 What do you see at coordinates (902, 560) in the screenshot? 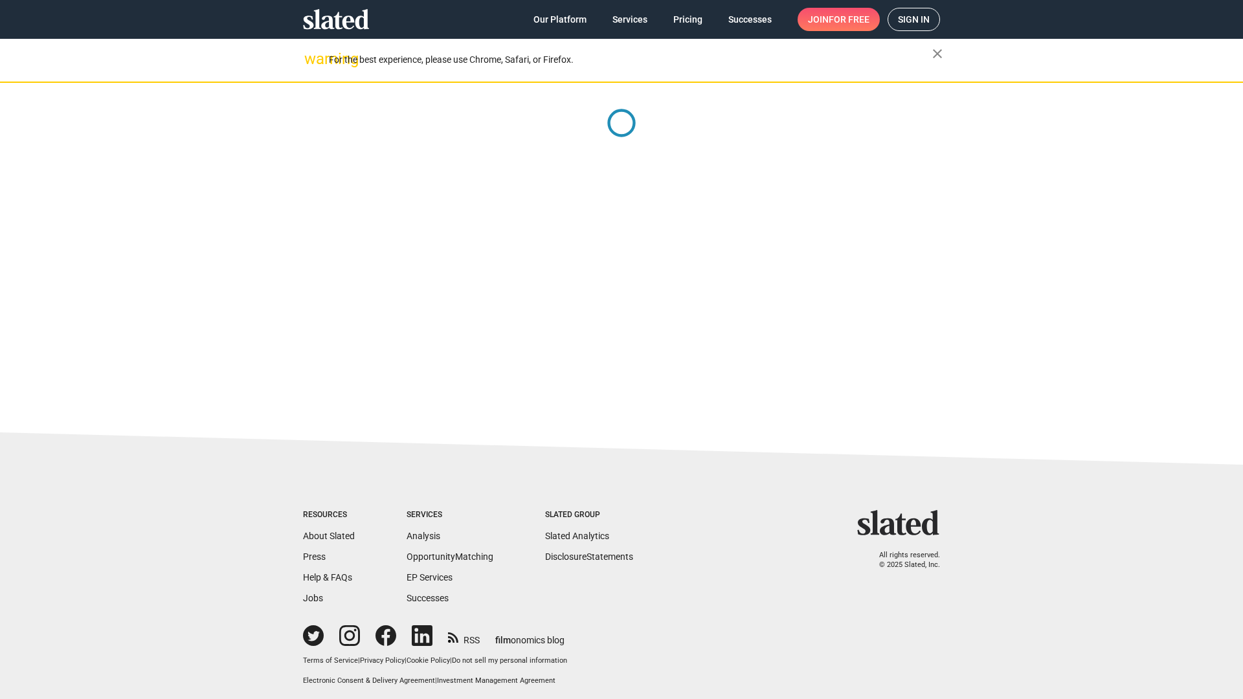
I see `p: All rights reserved. © 2025 Slated, Inc.` at bounding box center [902, 560].